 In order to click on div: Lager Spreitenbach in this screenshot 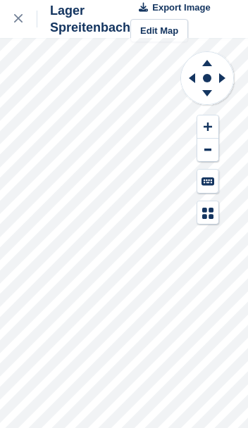, I will do `click(84, 19)`.